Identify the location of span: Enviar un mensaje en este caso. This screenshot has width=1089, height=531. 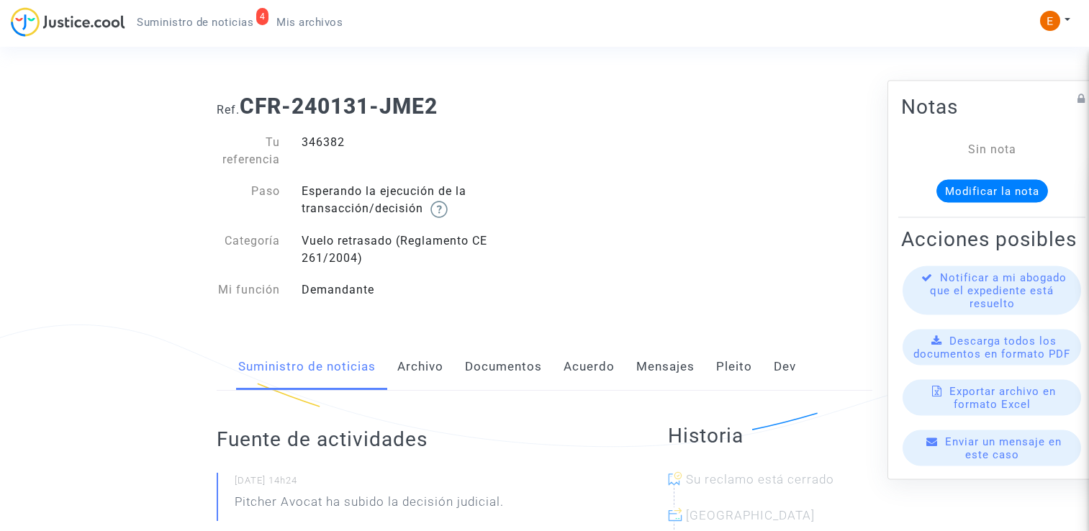
(1003, 448).